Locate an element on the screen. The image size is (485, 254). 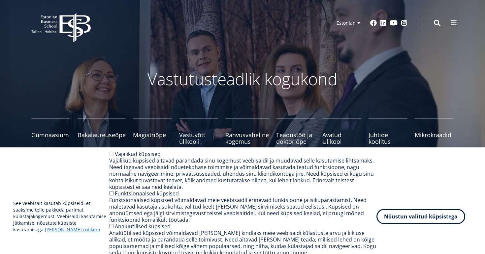
span: Juhtide koolitus is located at coordinates (388, 138).